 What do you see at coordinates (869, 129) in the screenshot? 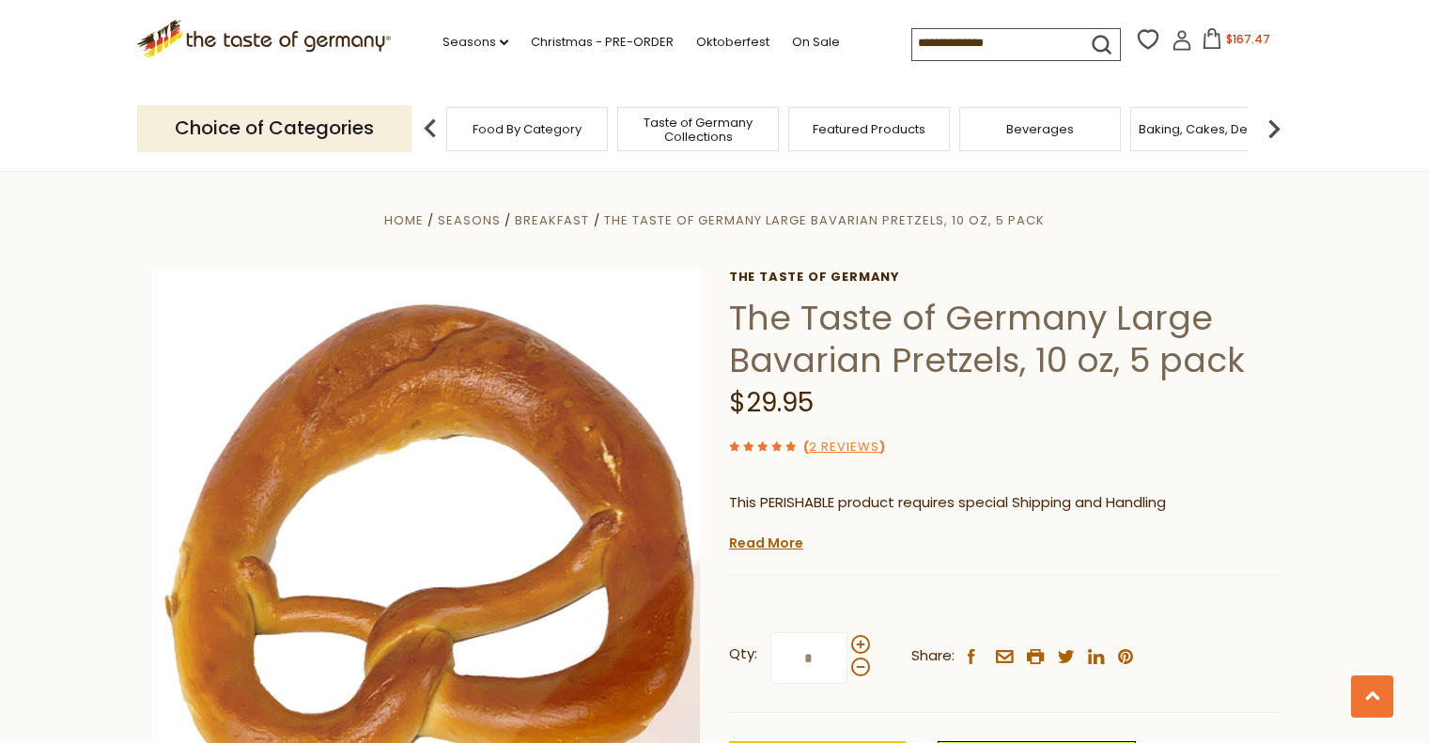
I see `span: Featured Products` at bounding box center [869, 129].